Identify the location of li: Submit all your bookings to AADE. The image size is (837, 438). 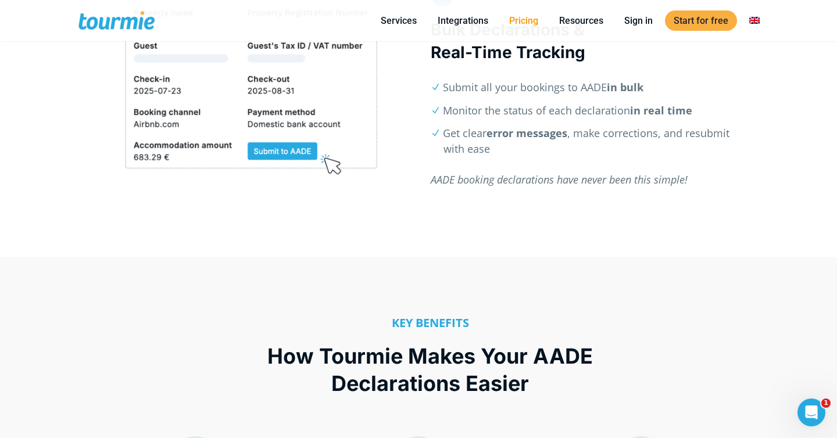
(592, 87).